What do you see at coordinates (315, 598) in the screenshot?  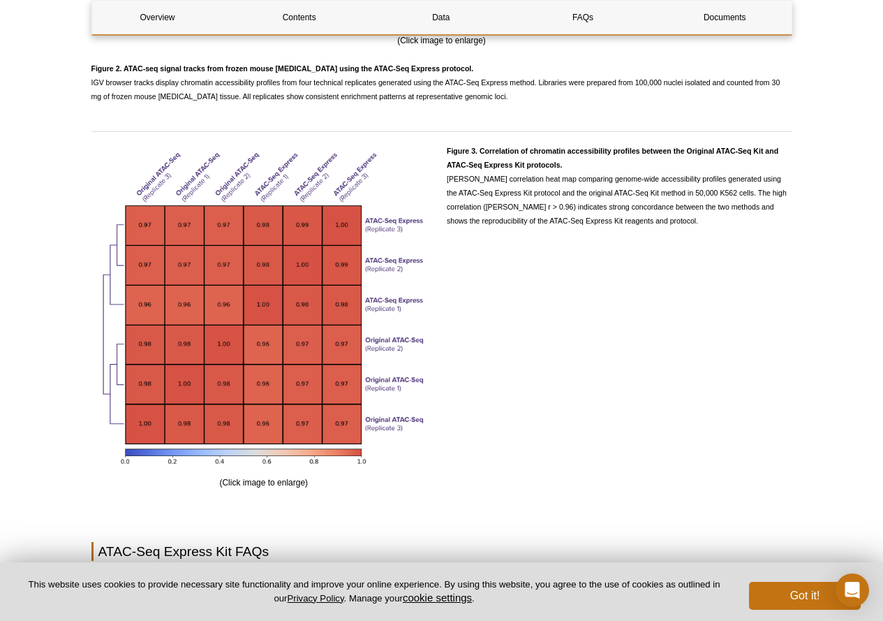 I see `a: Privacy Policy` at bounding box center [315, 598].